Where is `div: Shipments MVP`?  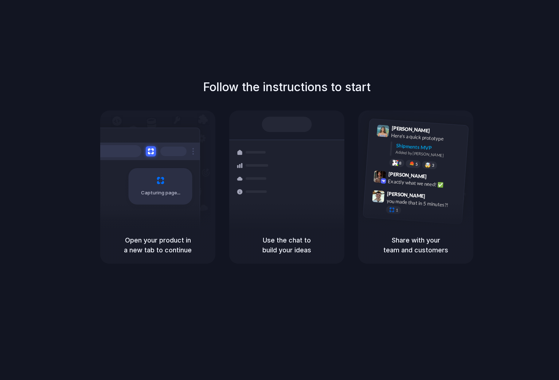
div: Shipments MVP is located at coordinates (429, 148).